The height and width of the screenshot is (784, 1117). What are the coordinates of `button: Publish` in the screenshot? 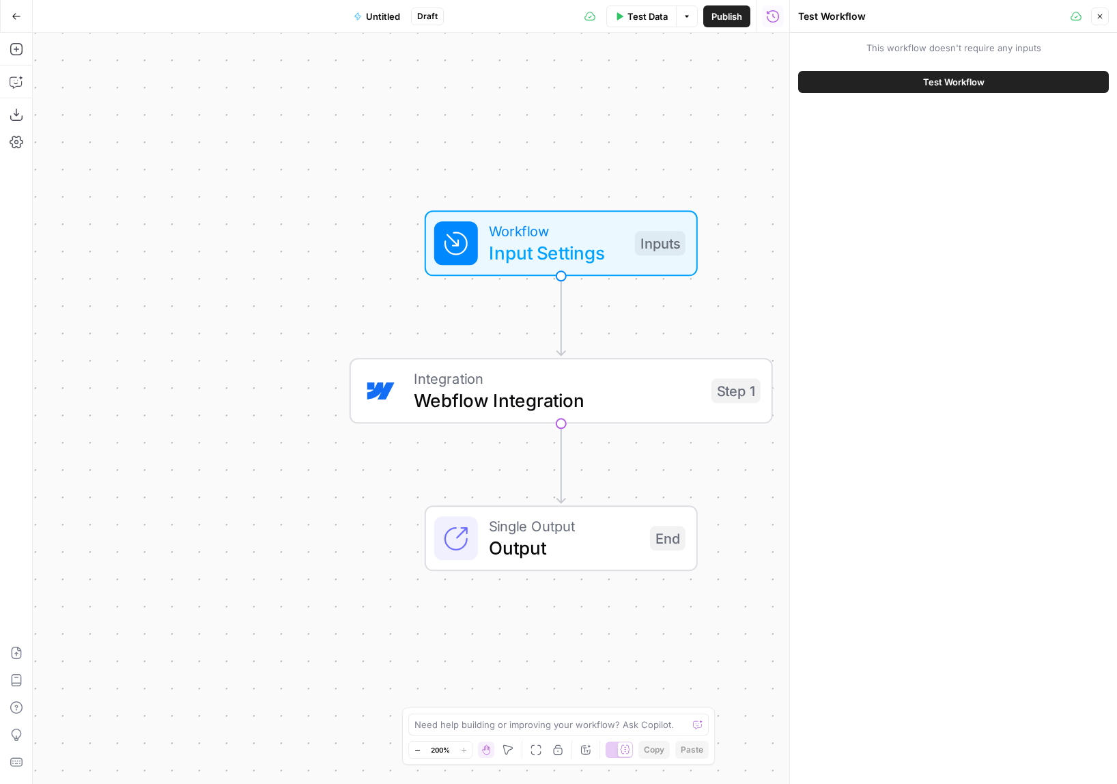 It's located at (726, 16).